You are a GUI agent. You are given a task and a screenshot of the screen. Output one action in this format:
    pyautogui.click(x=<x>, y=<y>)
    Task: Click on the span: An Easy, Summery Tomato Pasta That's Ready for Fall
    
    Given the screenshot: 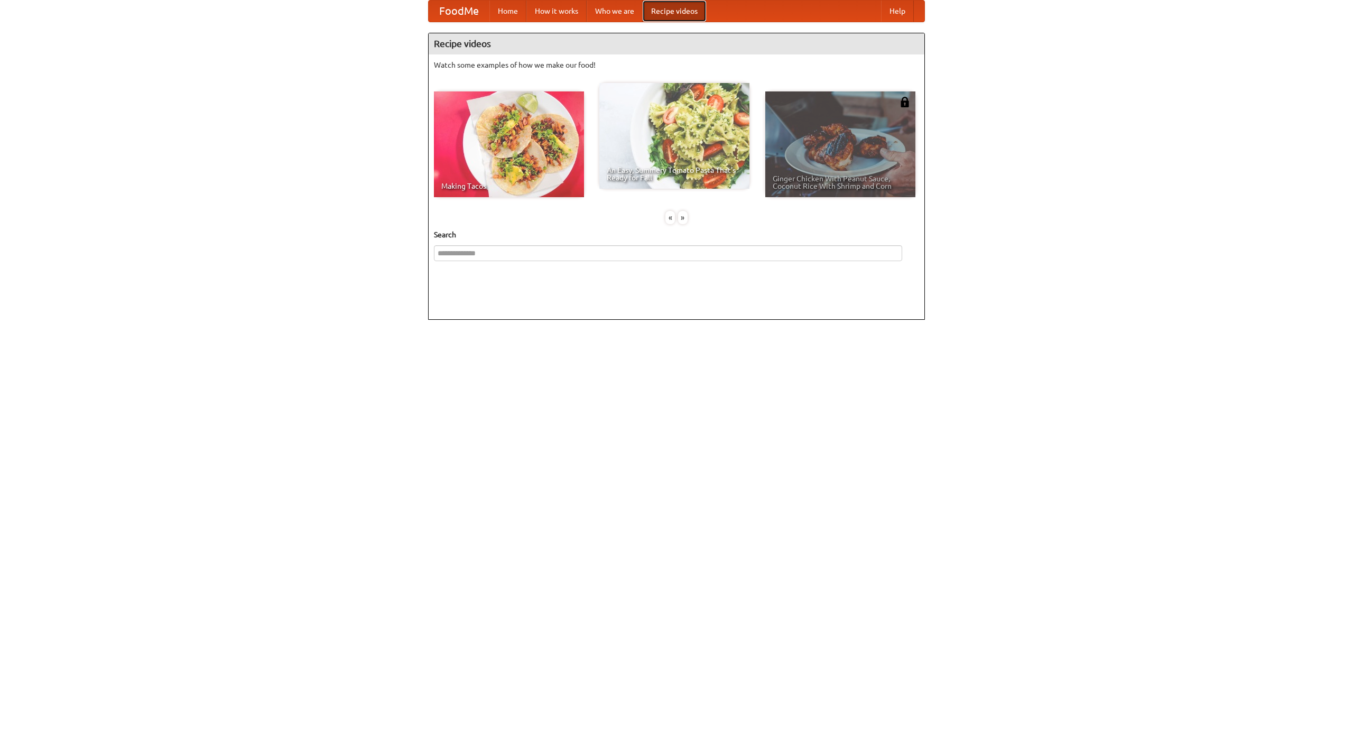 What is the action you would take?
    pyautogui.click(x=674, y=174)
    